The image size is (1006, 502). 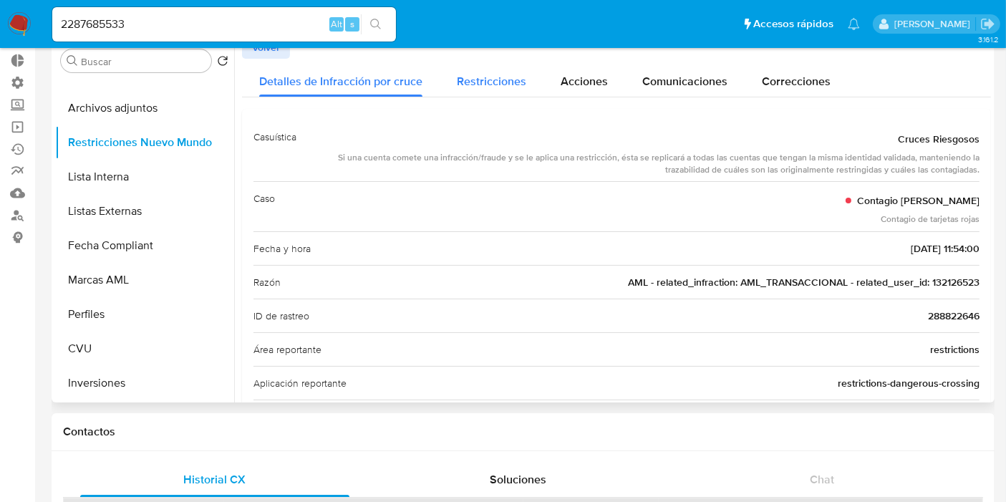 What do you see at coordinates (72, 61) in the screenshot?
I see `button: Buscar` at bounding box center [72, 61].